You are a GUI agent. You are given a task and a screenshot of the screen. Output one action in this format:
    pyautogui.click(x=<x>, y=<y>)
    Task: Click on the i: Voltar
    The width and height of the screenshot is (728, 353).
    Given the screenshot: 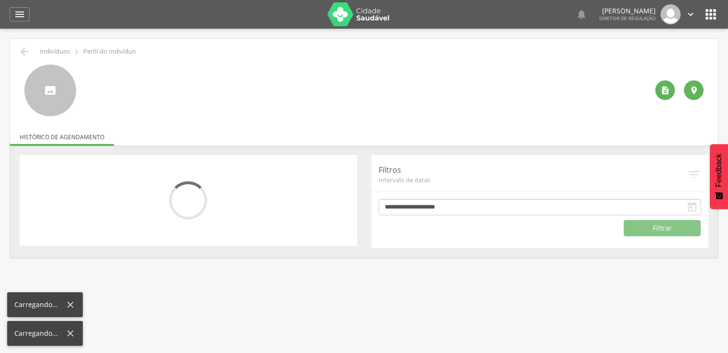 What is the action you would take?
    pyautogui.click(x=24, y=52)
    